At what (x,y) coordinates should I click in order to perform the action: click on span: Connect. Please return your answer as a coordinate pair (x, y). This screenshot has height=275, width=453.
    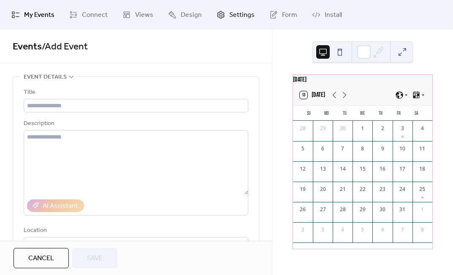
    Looking at the image, I should click on (95, 15).